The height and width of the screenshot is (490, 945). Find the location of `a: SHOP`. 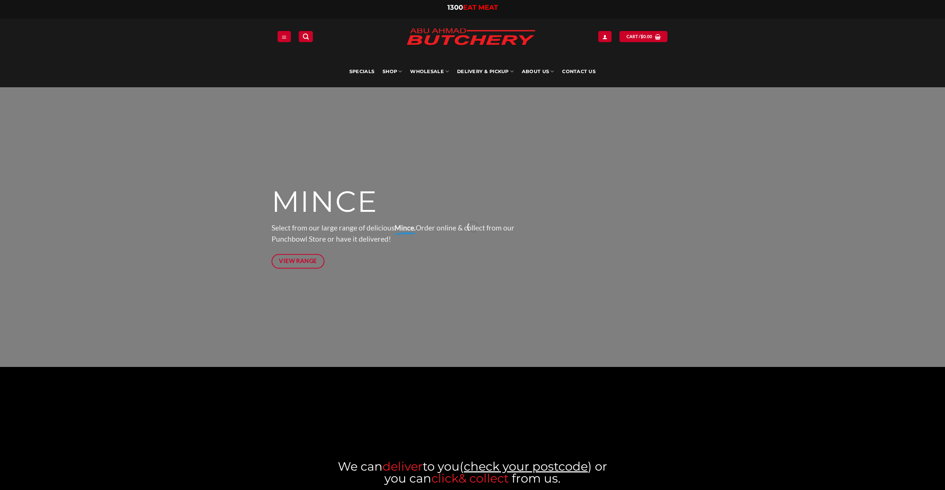

a: SHOP is located at coordinates (392, 72).